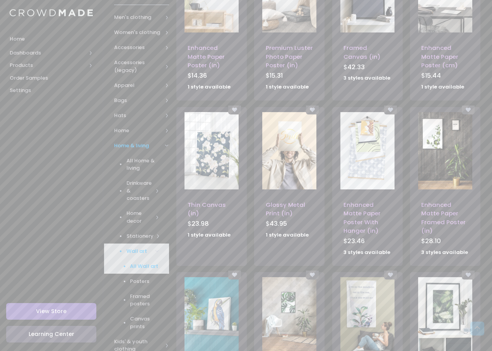 This screenshot has height=351, width=492. Describe the element at coordinates (289, 56) in the screenshot. I see `a: Premium Luster Photo Paper Poster (in)` at that location.